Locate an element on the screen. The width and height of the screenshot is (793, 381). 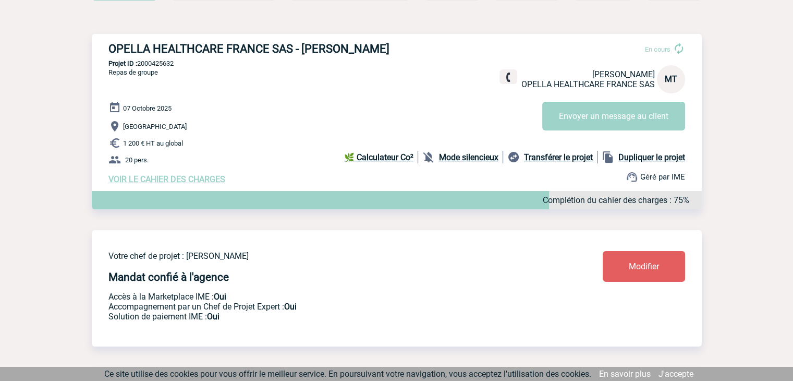
a: 🌿 Calculateur Co² is located at coordinates (381, 157).